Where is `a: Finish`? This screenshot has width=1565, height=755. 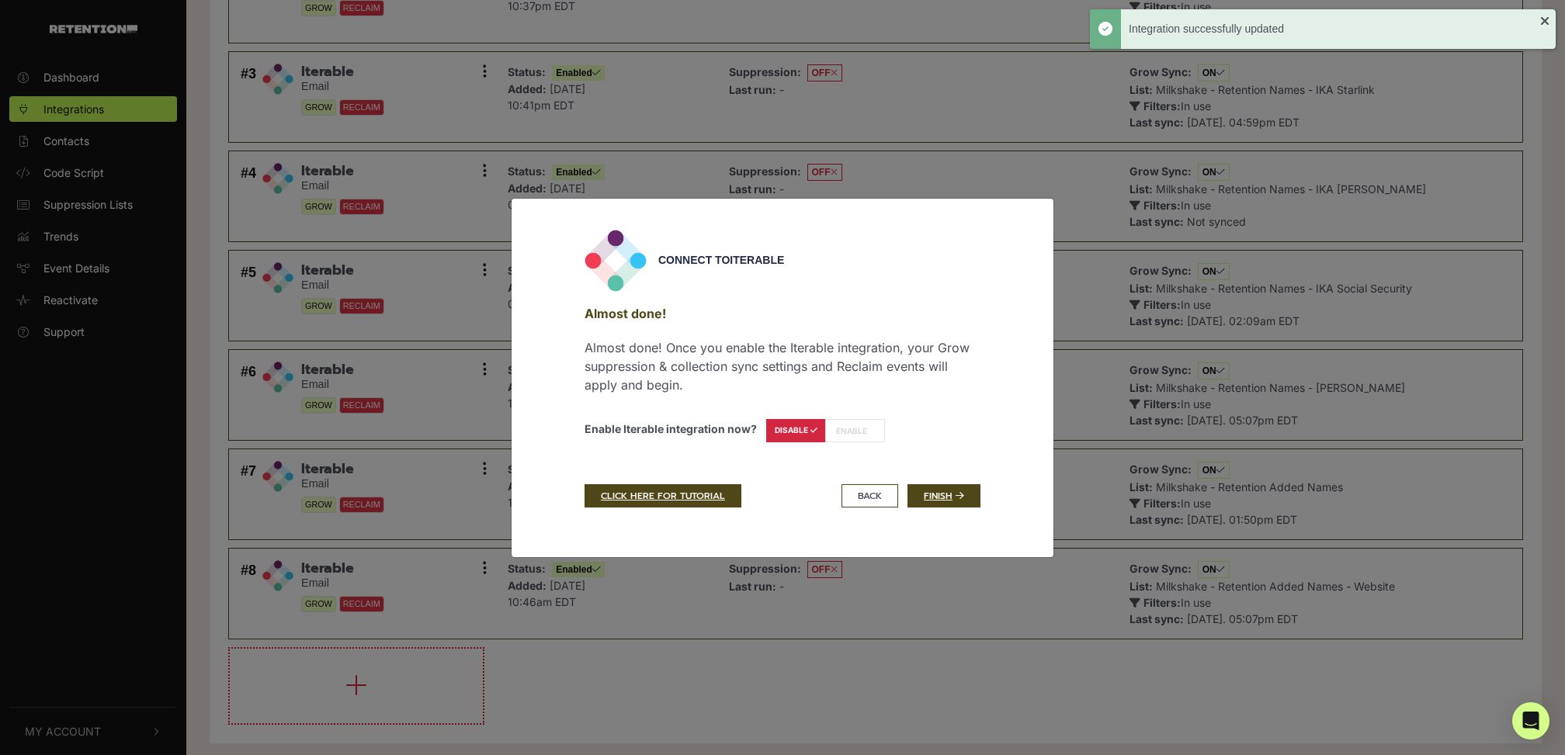 a: Finish is located at coordinates (944, 496).